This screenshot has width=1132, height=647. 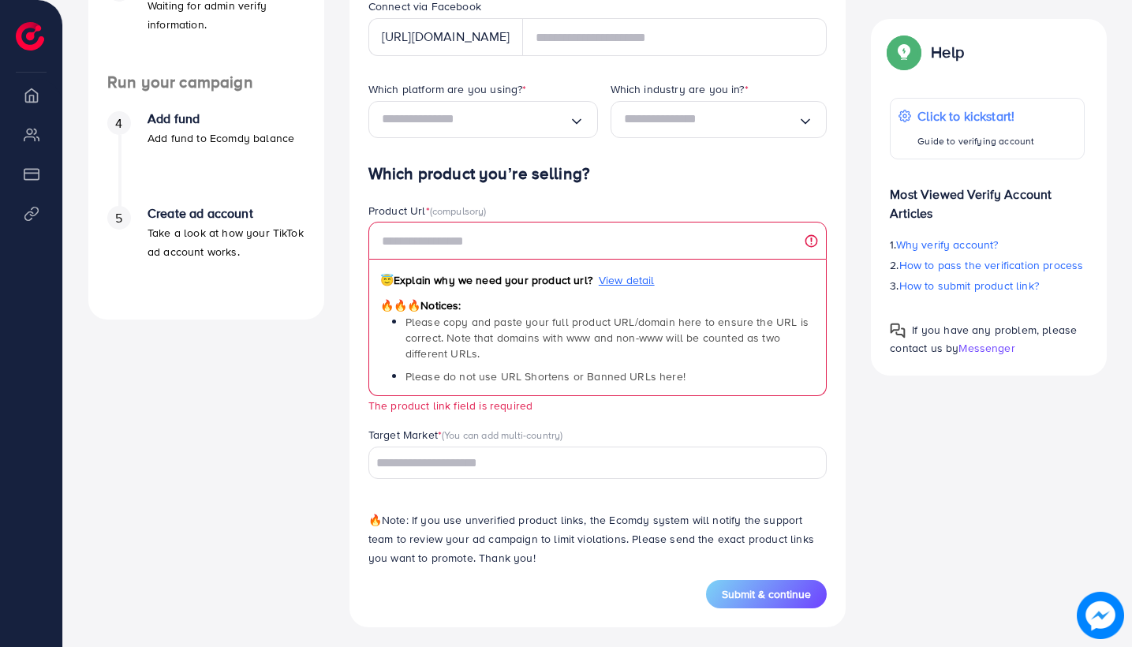 What do you see at coordinates (976, 116) in the screenshot?
I see `p: Click to kickstart!` at bounding box center [976, 116].